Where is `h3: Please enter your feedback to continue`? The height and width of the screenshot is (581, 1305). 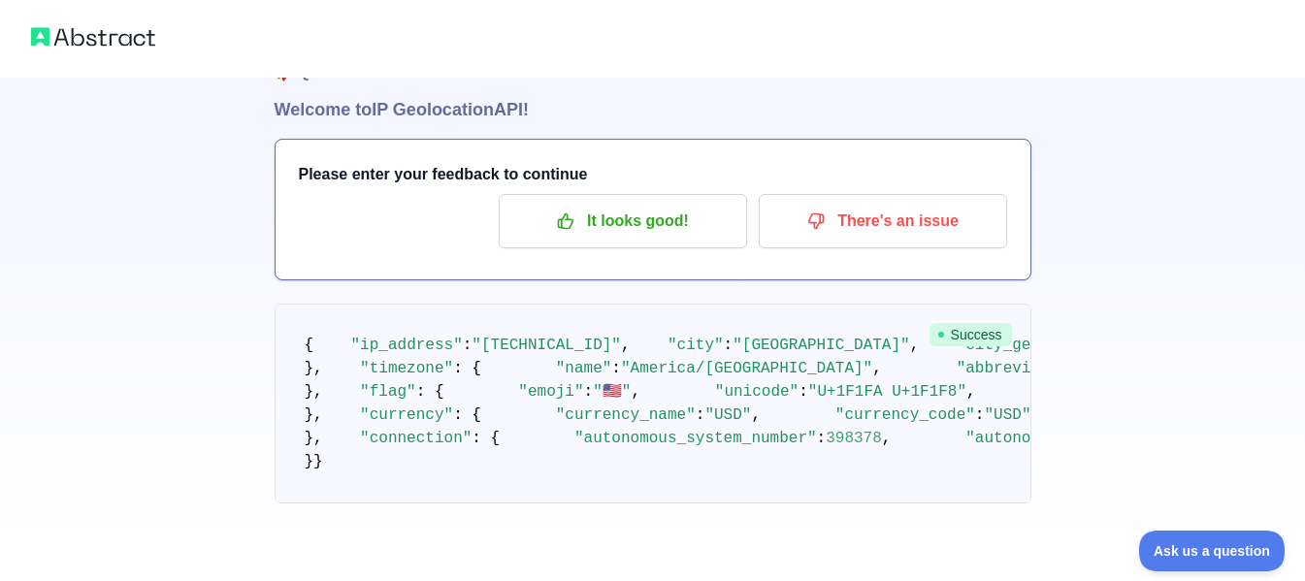
h3: Please enter your feedback to continue is located at coordinates (653, 175).